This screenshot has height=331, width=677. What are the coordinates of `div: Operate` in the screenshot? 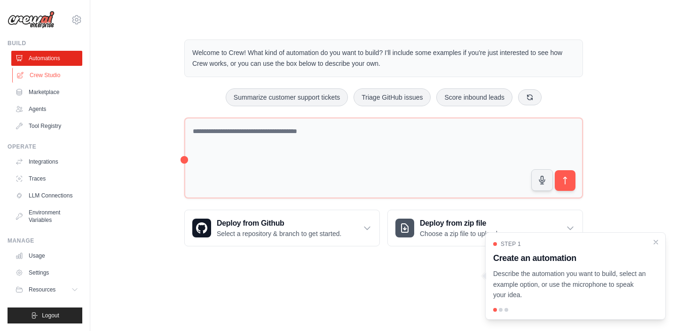 It's located at (45, 147).